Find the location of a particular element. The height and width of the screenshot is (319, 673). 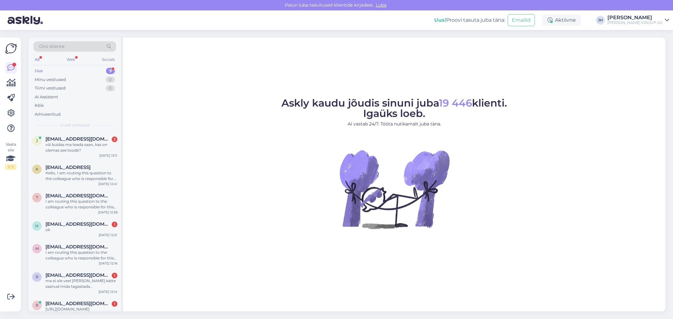

span: h is located at coordinates (37, 226).